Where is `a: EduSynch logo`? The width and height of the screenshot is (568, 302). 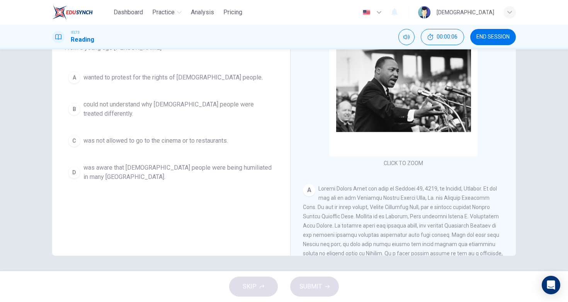
a: EduSynch logo is located at coordinates (81, 12).